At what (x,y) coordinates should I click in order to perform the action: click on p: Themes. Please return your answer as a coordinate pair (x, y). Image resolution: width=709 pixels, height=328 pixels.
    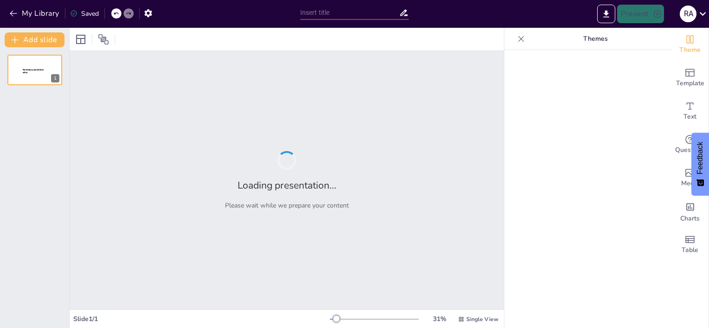
    Looking at the image, I should click on (595, 39).